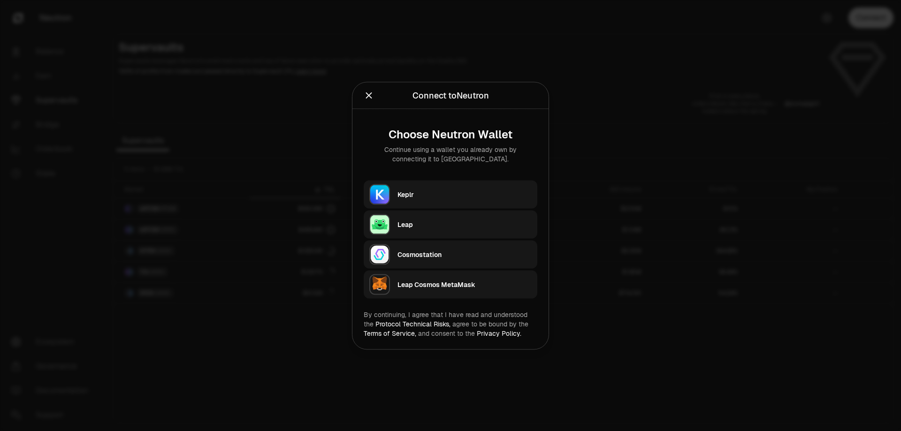 The width and height of the screenshot is (901, 431). Describe the element at coordinates (390, 333) in the screenshot. I see `a: Terms of Service,` at that location.